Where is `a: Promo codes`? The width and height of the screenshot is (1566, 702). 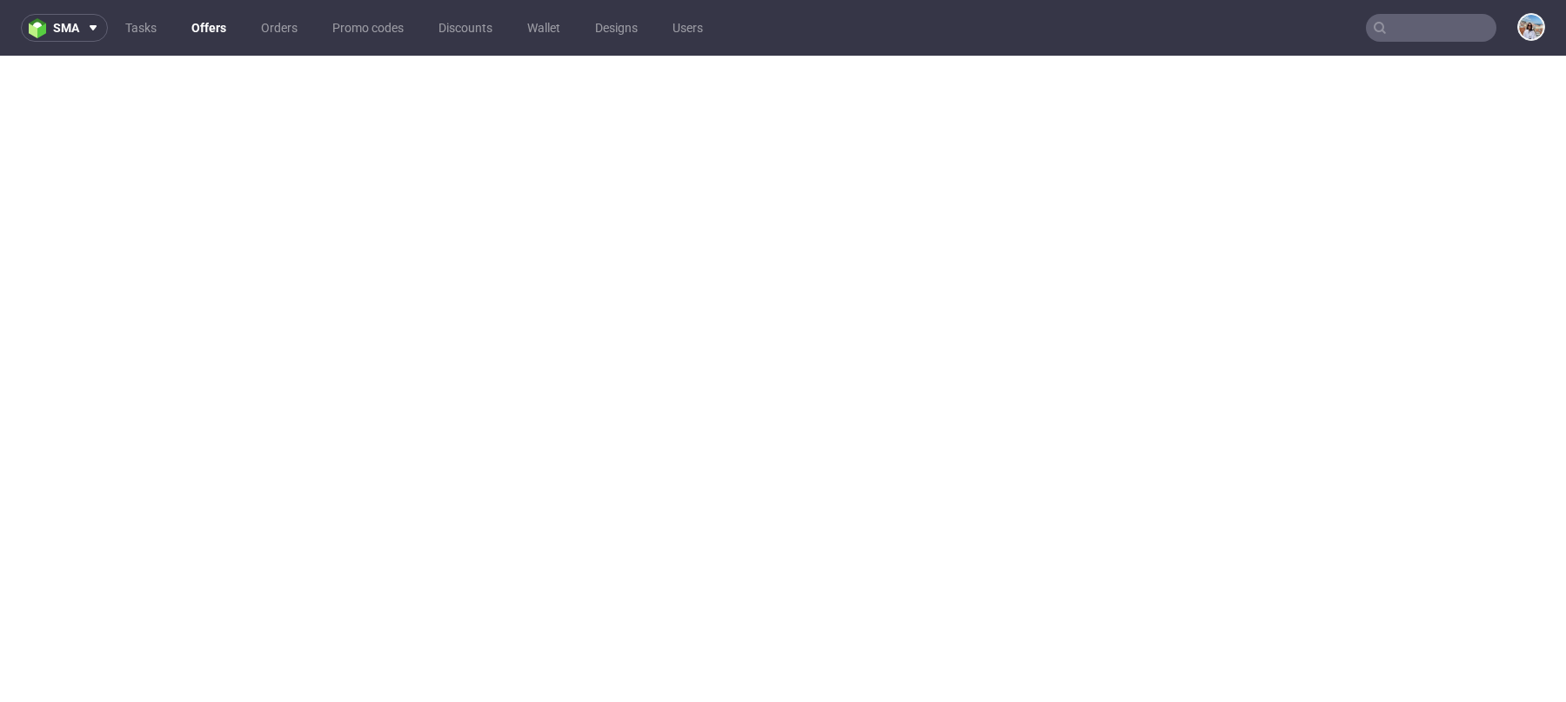
a: Promo codes is located at coordinates (368, 28).